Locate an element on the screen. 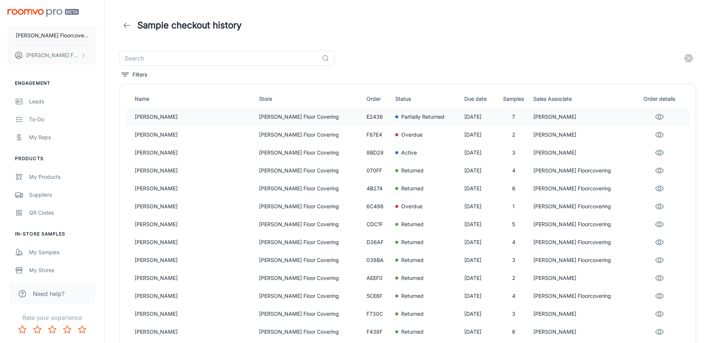 This screenshot has width=711, height=343. button: Rate 3 star is located at coordinates (52, 330).